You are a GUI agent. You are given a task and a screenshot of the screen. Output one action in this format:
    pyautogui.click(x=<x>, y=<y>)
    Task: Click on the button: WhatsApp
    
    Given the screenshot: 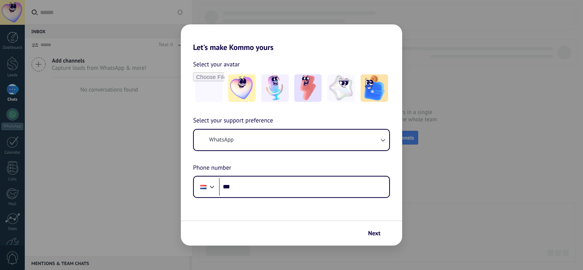 What is the action you would take?
    pyautogui.click(x=291, y=140)
    